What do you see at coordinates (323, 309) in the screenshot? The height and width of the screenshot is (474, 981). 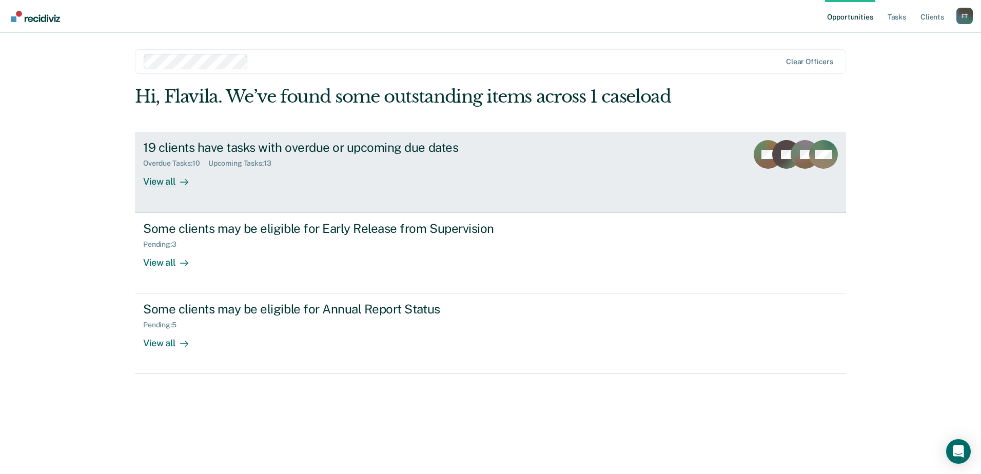 I see `div: Some clients may be eligible for Annual Report Status` at bounding box center [323, 309].